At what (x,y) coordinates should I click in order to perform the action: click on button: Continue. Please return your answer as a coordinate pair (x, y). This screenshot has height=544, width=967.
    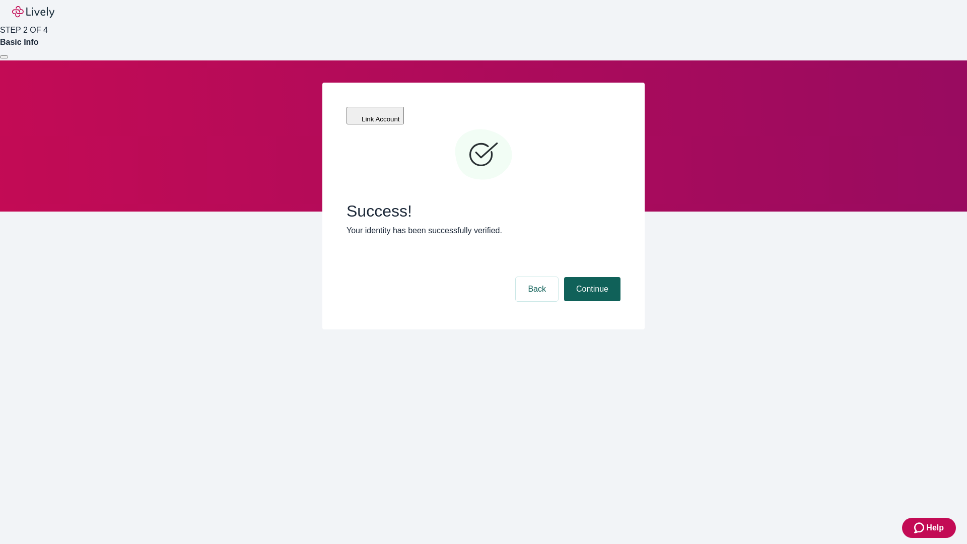
    Looking at the image, I should click on (593, 289).